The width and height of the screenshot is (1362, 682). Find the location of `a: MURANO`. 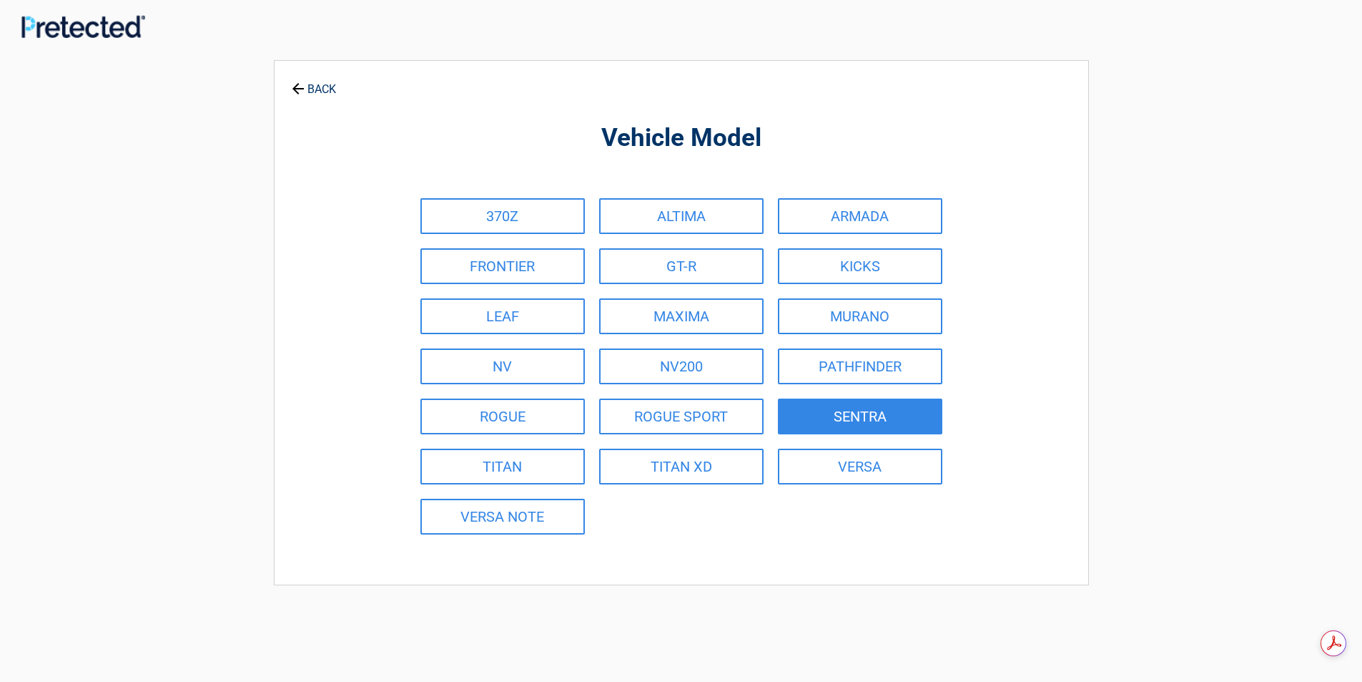

a: MURANO is located at coordinates (860, 316).